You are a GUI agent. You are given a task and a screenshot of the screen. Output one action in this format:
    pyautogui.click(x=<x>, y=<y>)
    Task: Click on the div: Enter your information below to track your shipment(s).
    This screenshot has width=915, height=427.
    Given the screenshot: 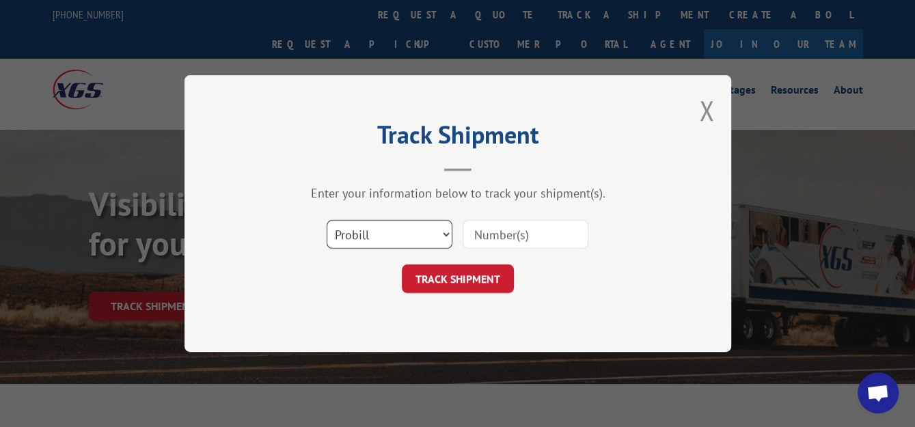 What is the action you would take?
    pyautogui.click(x=458, y=193)
    